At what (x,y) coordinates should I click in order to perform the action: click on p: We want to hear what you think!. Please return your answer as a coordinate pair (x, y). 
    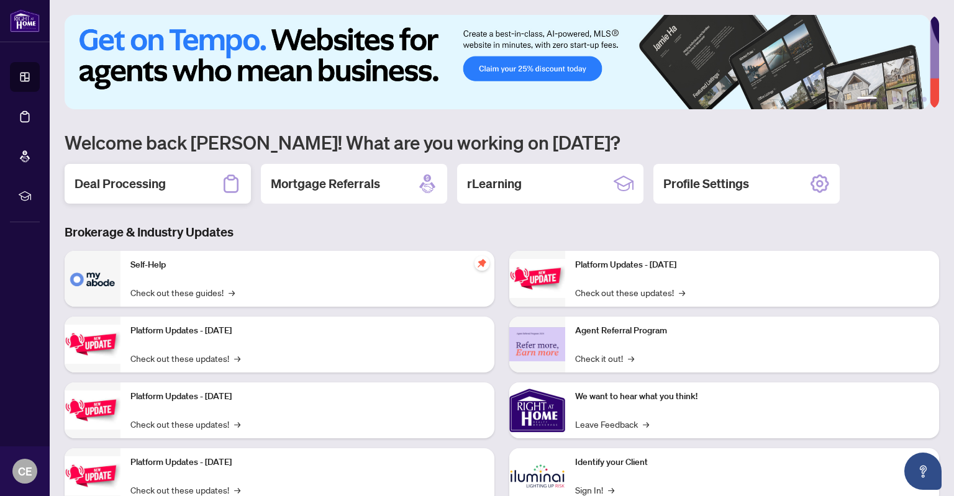
    Looking at the image, I should click on (752, 397).